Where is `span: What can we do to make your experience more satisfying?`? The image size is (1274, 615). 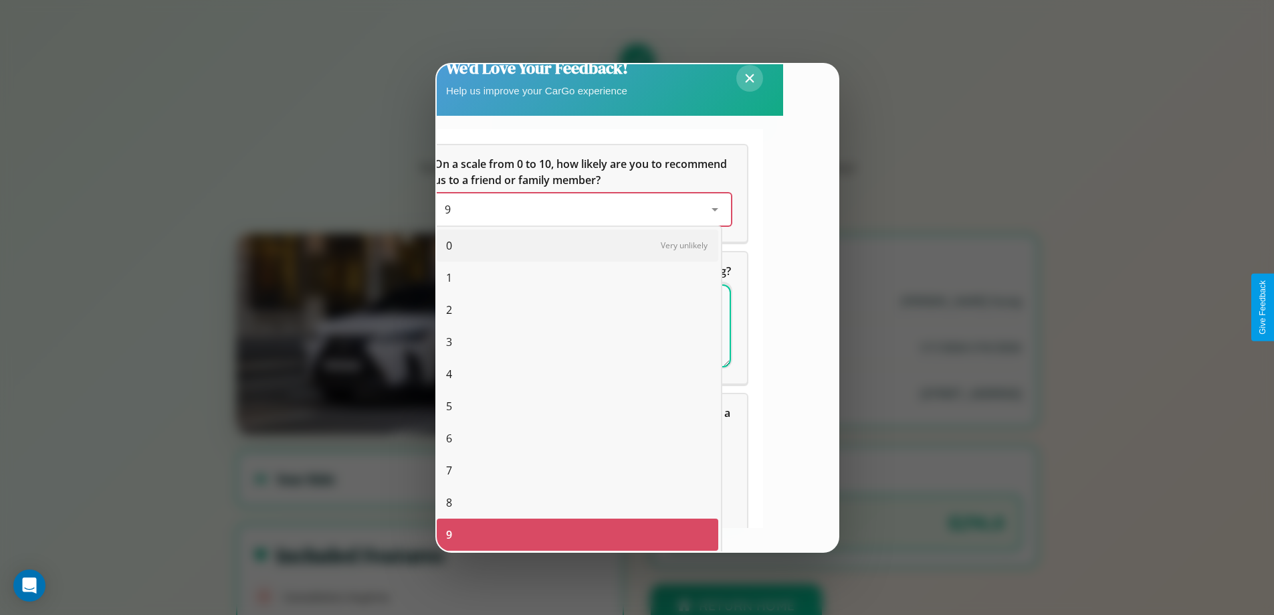 span: What can we do to make your experience more satisfying? is located at coordinates (582, 271).